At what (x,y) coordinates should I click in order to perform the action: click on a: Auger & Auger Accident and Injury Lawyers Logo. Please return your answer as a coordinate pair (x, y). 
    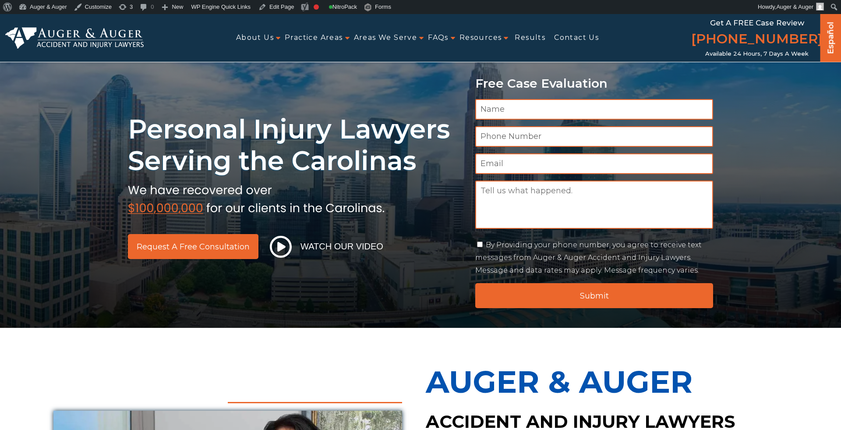
    Looking at the image, I should click on (75, 38).